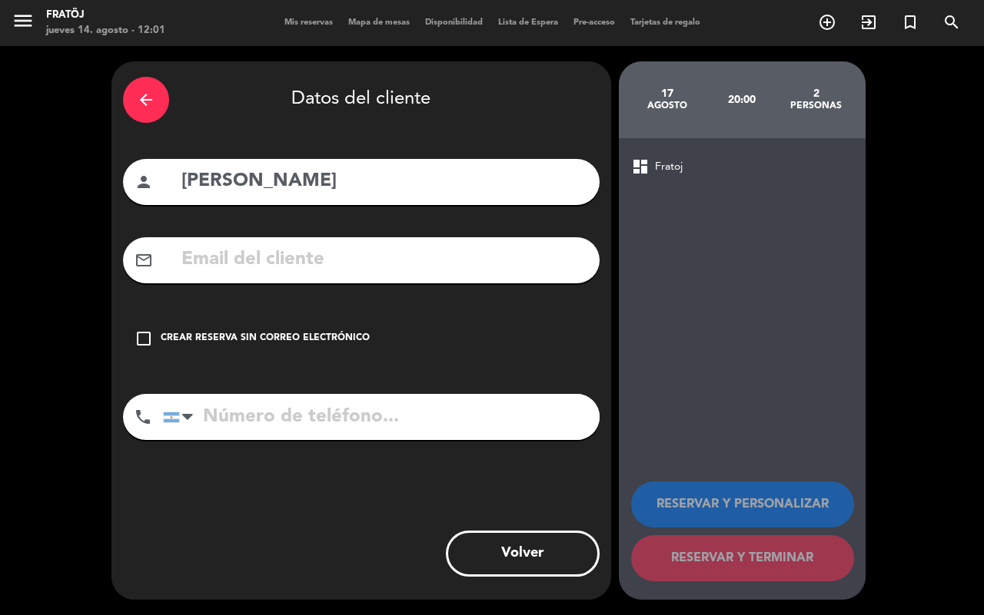  What do you see at coordinates (105, 31) in the screenshot?
I see `div: jueves 14. agosto - 12:01` at bounding box center [105, 31].